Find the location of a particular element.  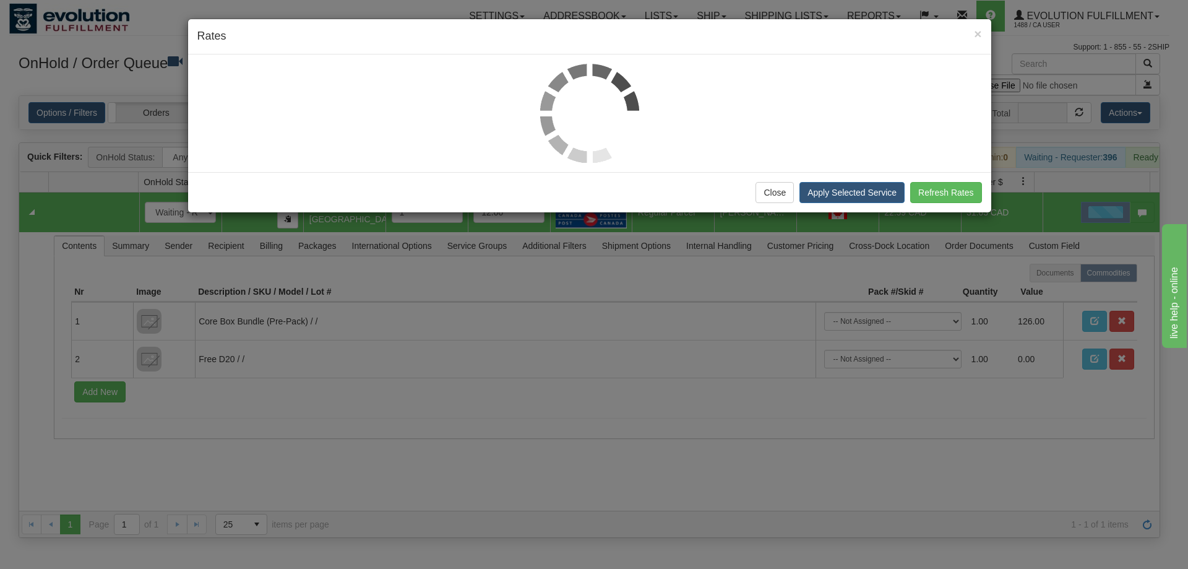

img: loader.gif is located at coordinates (590, 113).